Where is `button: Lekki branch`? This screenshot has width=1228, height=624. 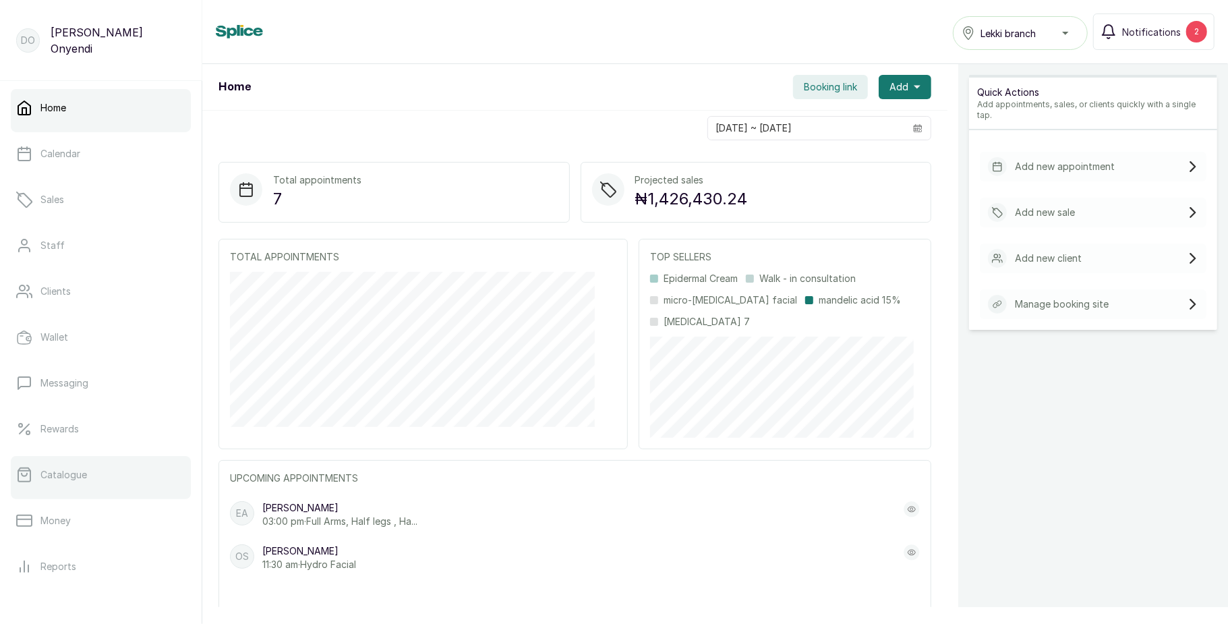 button: Lekki branch is located at coordinates (1020, 33).